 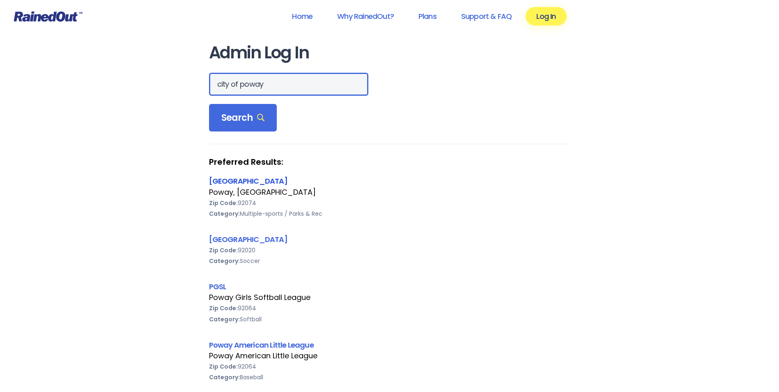 I want to click on div: Search, so click(x=243, y=118).